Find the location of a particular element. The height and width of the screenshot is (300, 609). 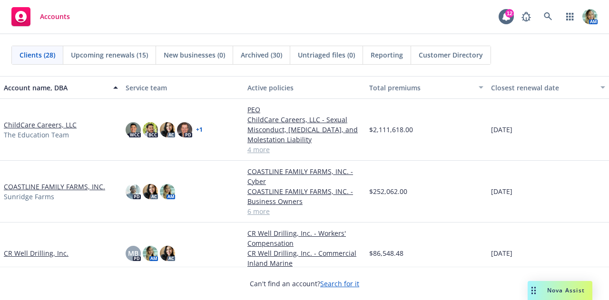

a: COASTLINE FAMILY FARMS, INC. - Business Owners is located at coordinates (305, 197).